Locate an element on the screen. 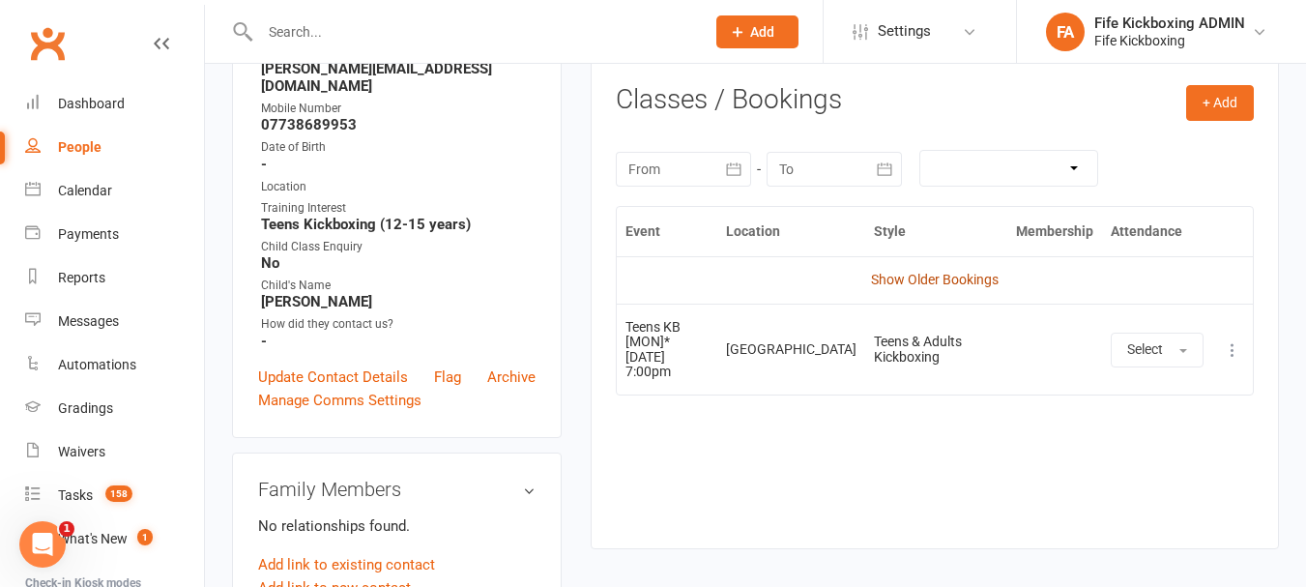 This screenshot has width=1306, height=587. div: Gradings is located at coordinates (85, 408).